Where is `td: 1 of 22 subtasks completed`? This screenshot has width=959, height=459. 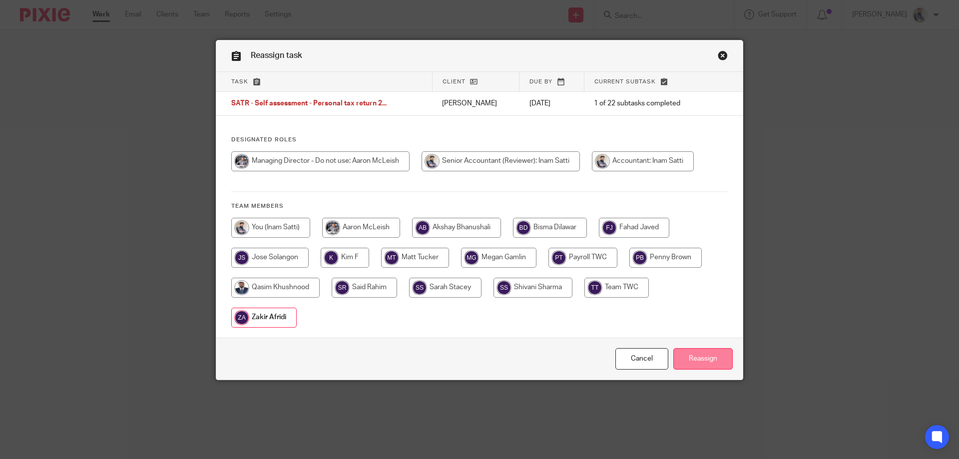 td: 1 of 22 subtasks completed is located at coordinates (646, 104).